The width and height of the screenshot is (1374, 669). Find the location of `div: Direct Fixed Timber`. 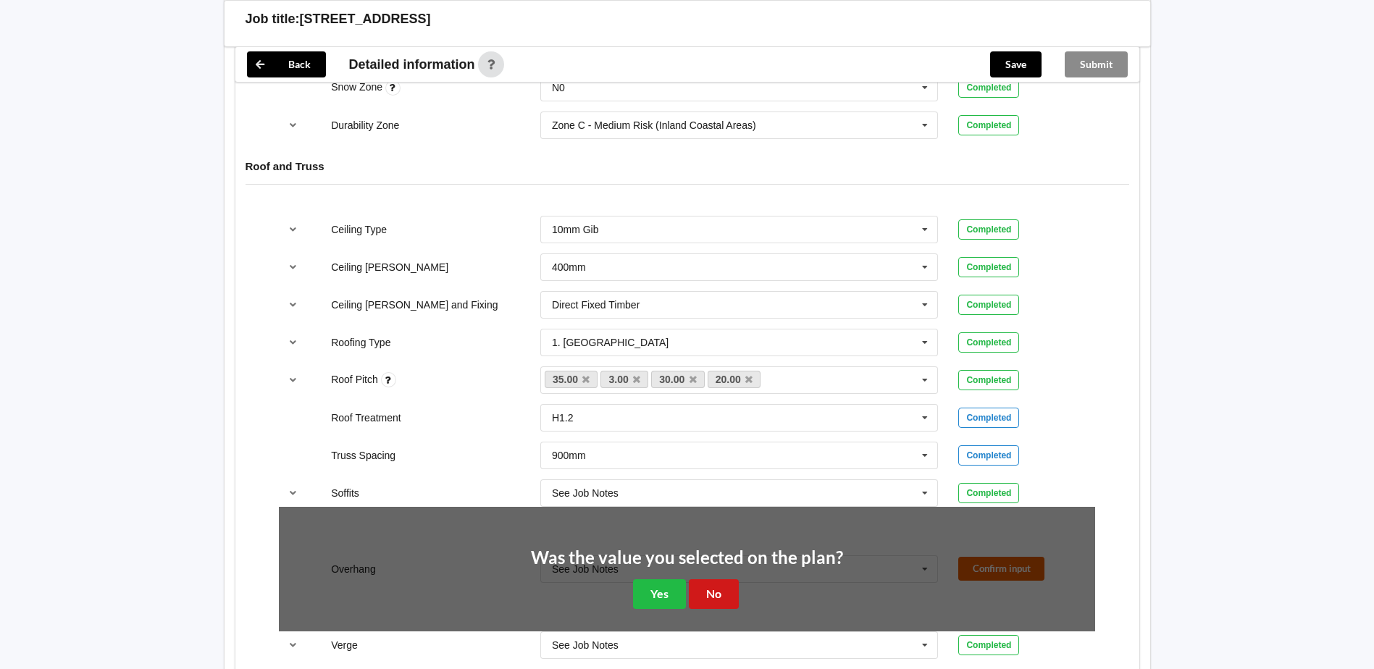

div: Direct Fixed Timber is located at coordinates (596, 305).